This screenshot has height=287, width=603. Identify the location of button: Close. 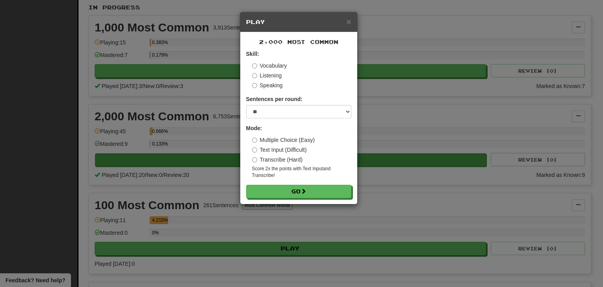
(349, 21).